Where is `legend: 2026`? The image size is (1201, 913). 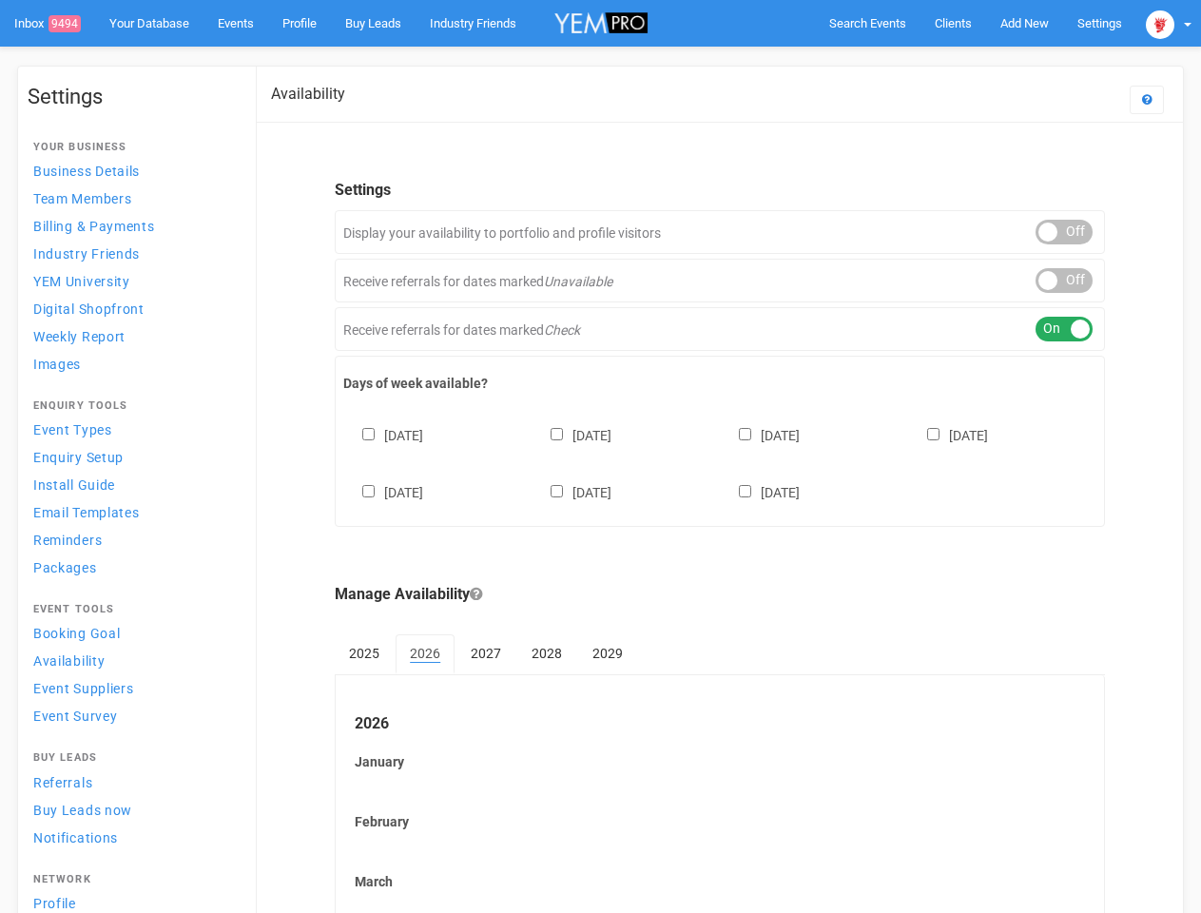 legend: 2026 is located at coordinates (720, 723).